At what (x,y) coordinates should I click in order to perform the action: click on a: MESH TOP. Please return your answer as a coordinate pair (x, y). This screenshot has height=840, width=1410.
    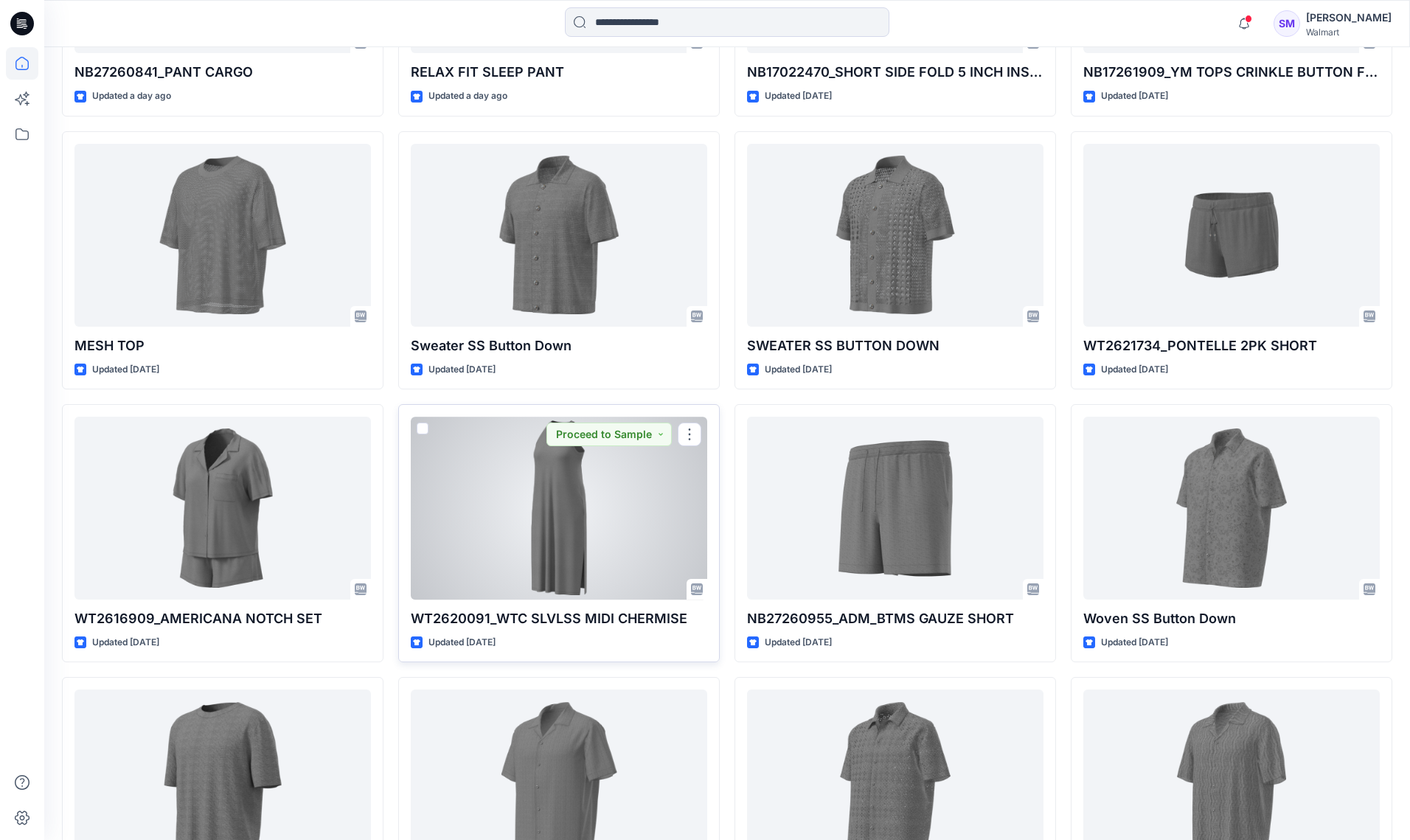
    Looking at the image, I should click on (222, 235).